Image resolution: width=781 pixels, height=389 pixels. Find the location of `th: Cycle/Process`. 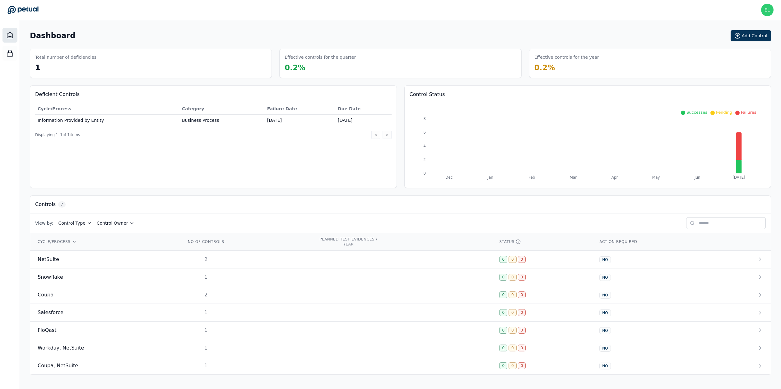

th: Cycle/Process is located at coordinates (107, 109).